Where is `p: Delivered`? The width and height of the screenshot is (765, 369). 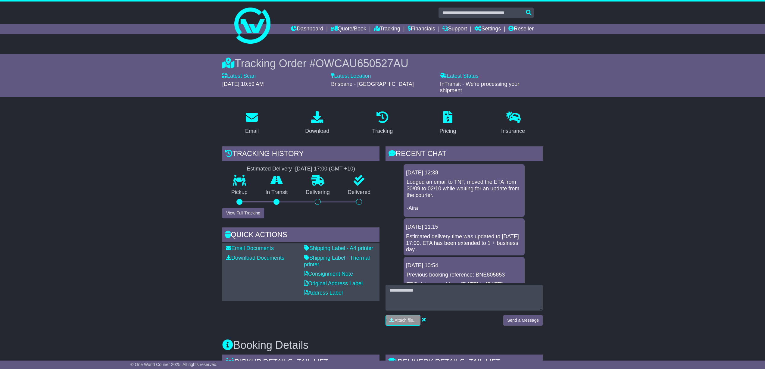
p: Delivered is located at coordinates (360, 193).